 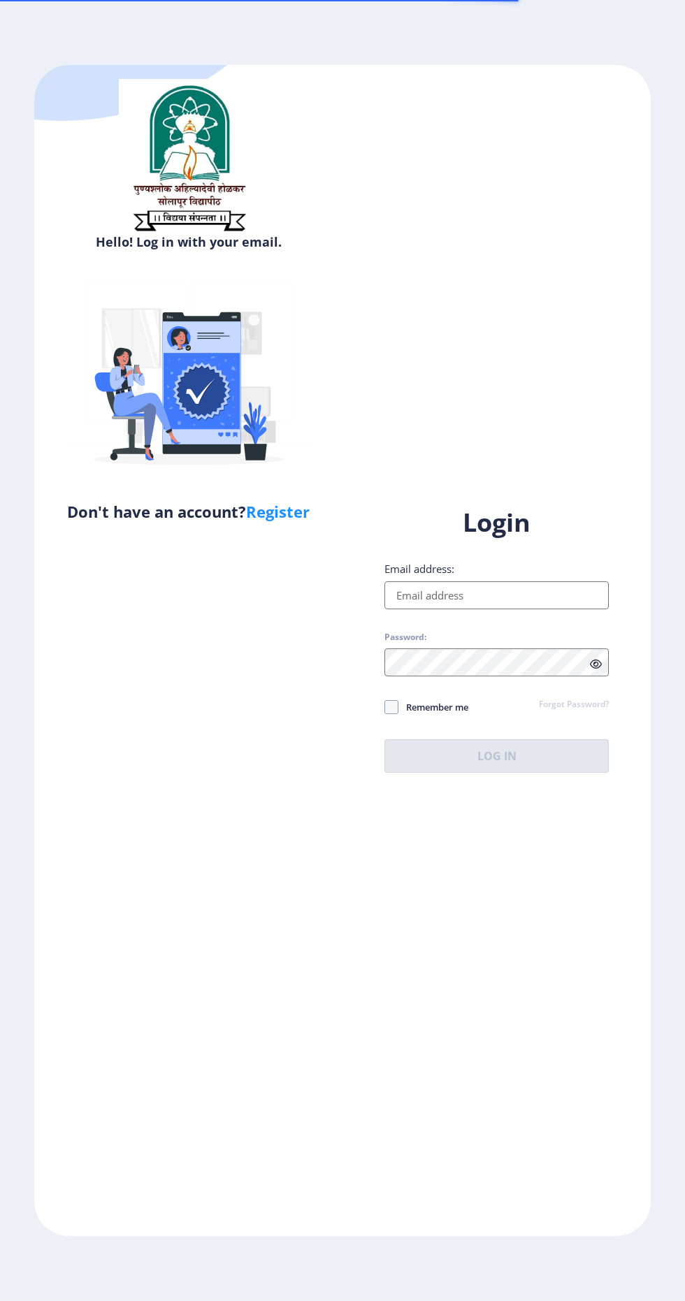 What do you see at coordinates (496, 596) in the screenshot?
I see `input: Email address` at bounding box center [496, 596].